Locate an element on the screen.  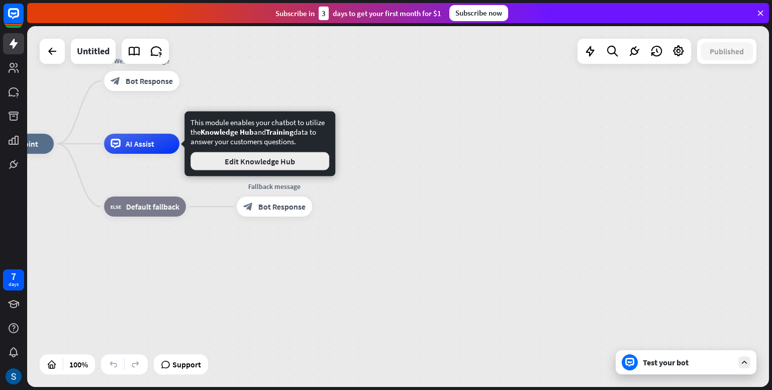
span: AI Assist is located at coordinates (140, 144).